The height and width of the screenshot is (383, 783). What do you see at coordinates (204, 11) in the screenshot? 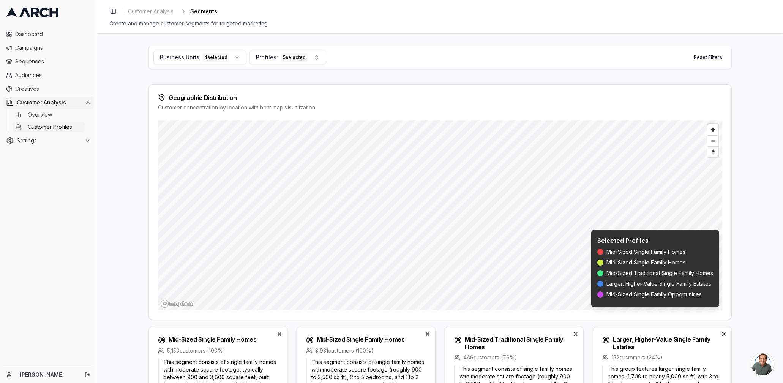
I see `span: Segments` at bounding box center [204, 11].